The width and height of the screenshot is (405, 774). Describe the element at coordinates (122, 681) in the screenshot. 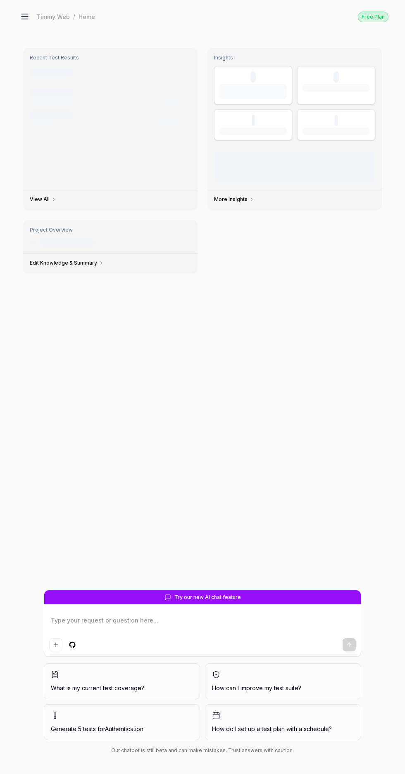

I see `button: What is my current test coverage?` at that location.